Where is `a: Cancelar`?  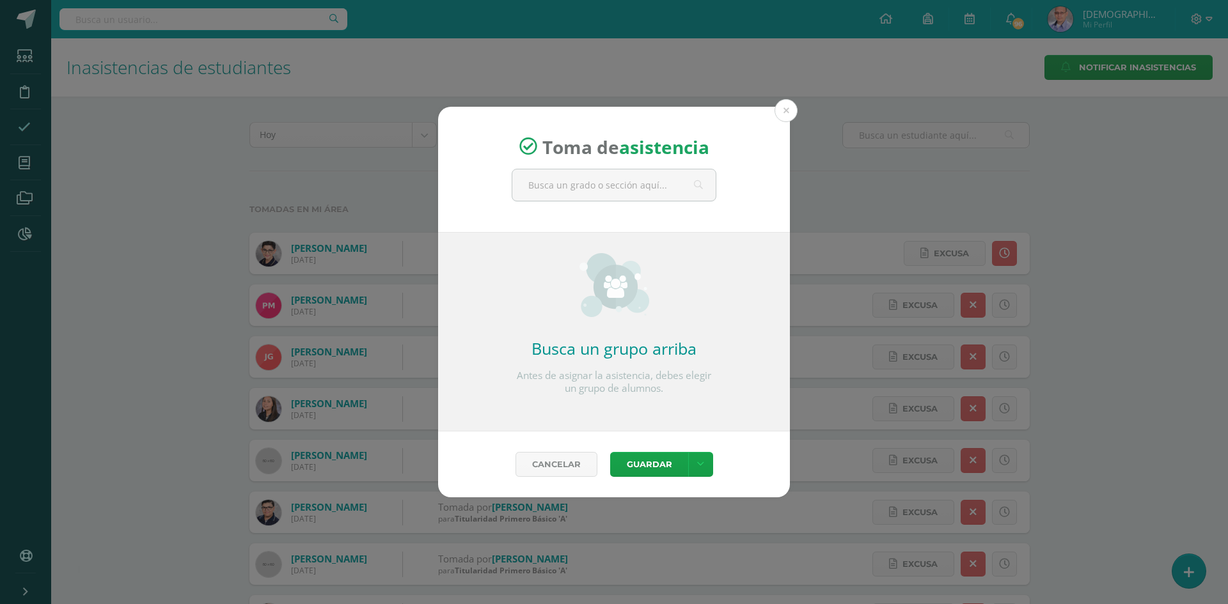 a: Cancelar is located at coordinates (556, 464).